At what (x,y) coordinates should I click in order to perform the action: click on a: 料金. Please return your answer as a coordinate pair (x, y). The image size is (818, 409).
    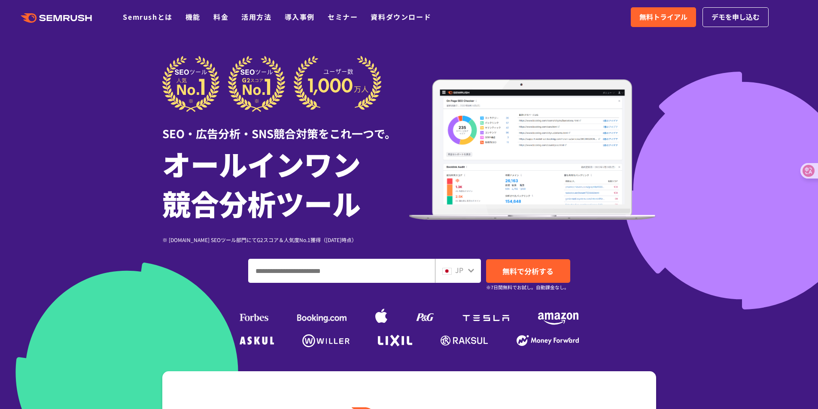
    Looking at the image, I should click on (221, 17).